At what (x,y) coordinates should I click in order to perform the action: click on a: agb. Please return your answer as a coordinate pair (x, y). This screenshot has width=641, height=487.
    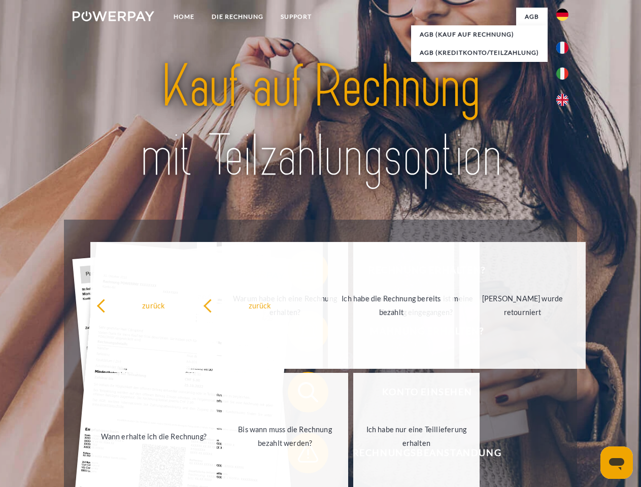
    Looking at the image, I should click on (532, 17).